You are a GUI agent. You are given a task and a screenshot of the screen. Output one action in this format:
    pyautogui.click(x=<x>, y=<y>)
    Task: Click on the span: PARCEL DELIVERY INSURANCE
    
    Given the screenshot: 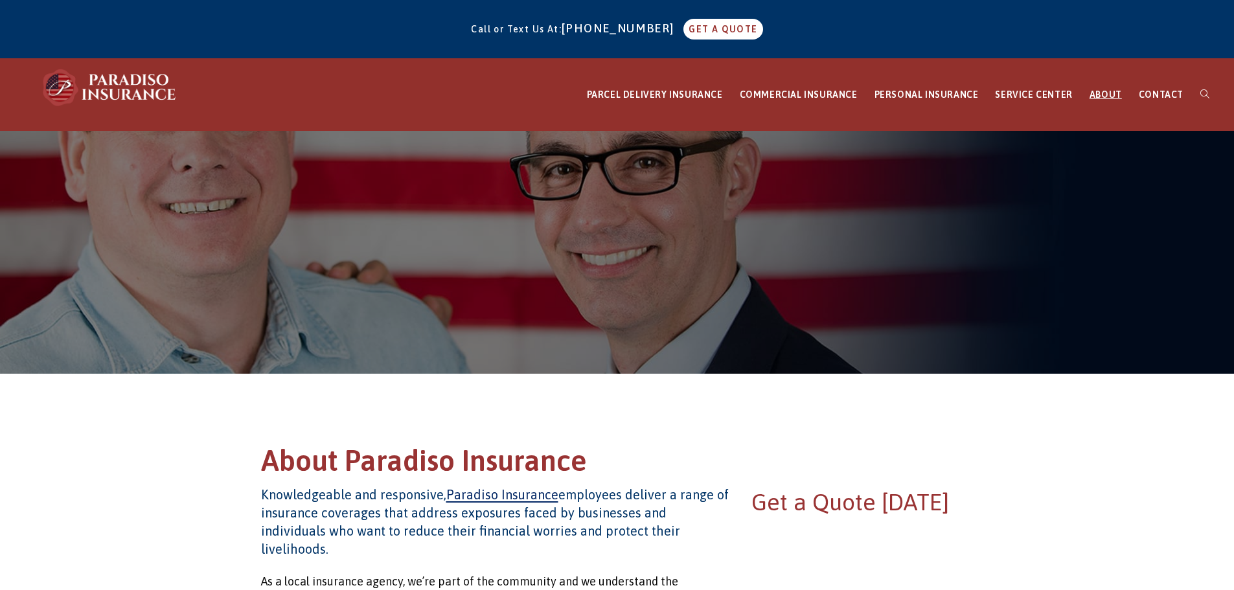 What is the action you would take?
    pyautogui.click(x=655, y=95)
    